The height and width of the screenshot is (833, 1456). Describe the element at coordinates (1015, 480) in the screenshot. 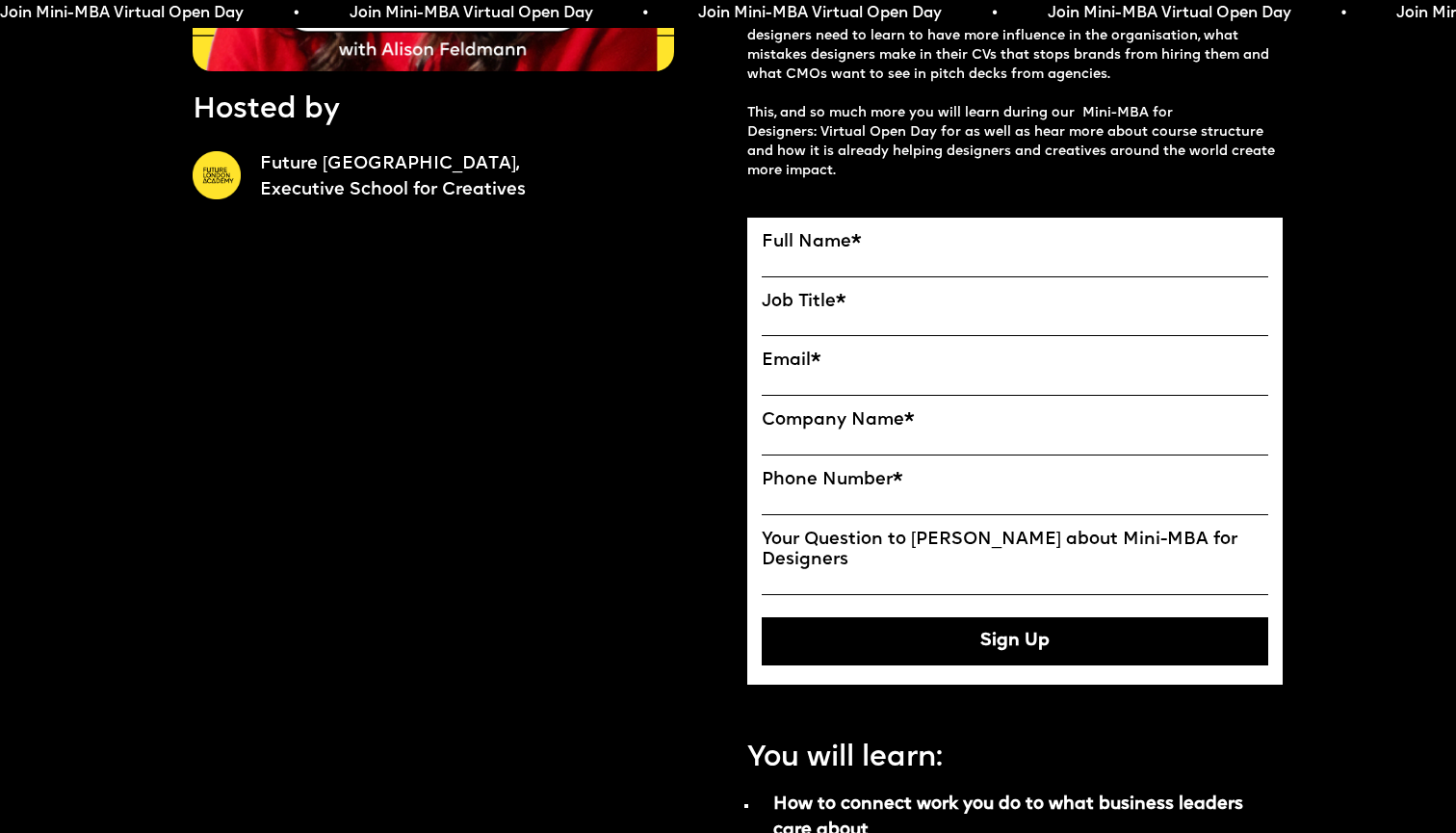

I see `label: Phone Number` at that location.